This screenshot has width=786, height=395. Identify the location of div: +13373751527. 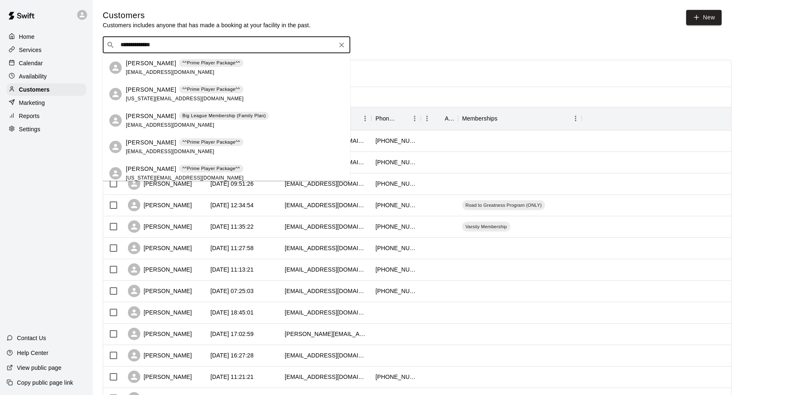
(396, 377).